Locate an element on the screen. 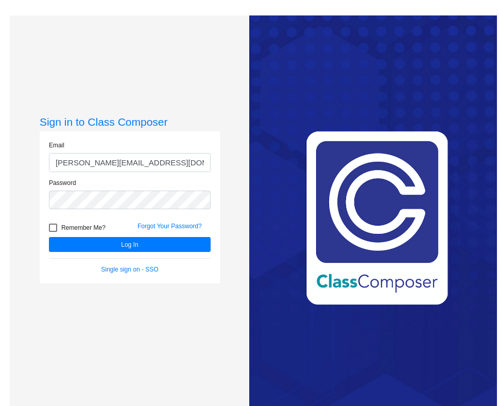  span: Remember Me? is located at coordinates (83, 228).